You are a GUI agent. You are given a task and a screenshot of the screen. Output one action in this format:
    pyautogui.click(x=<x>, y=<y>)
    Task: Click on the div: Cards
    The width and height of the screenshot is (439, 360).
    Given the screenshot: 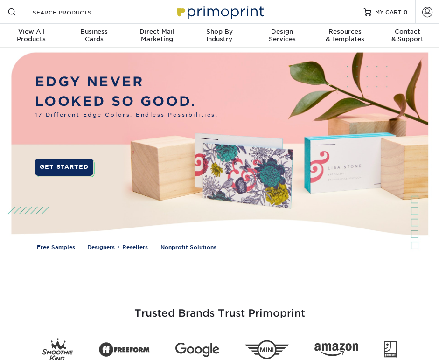 What is the action you would take?
    pyautogui.click(x=94, y=35)
    